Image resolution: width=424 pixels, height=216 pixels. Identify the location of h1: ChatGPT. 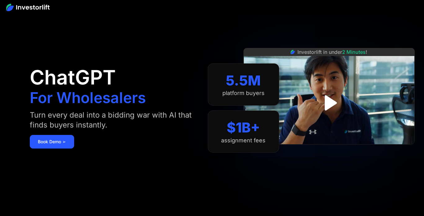
(73, 77).